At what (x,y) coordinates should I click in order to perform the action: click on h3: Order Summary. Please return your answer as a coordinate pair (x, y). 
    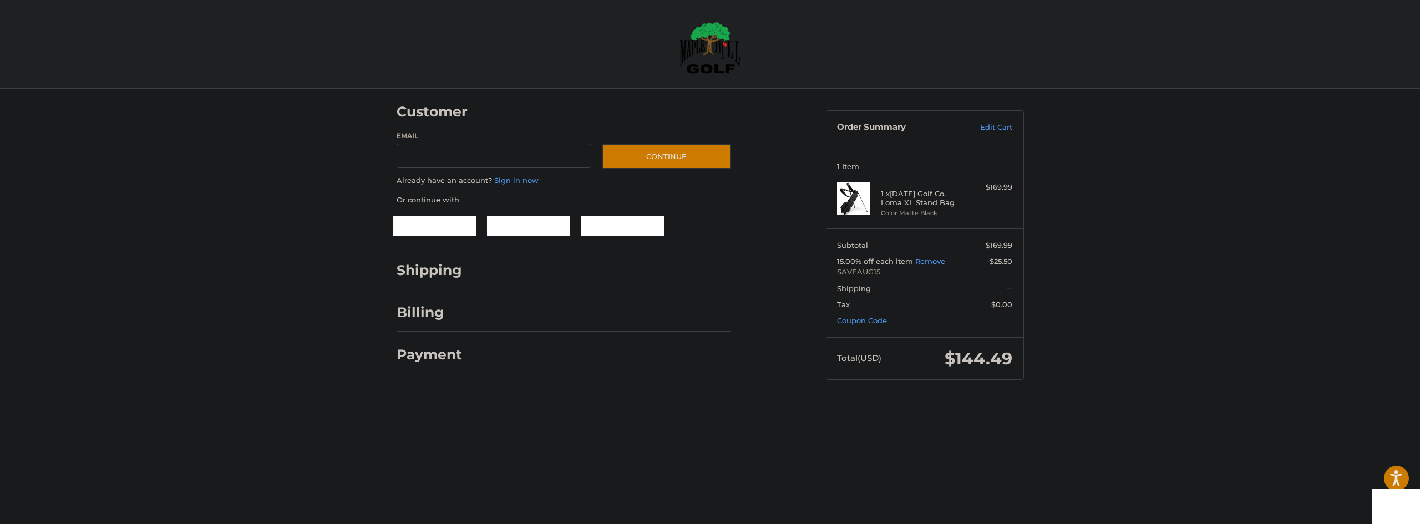
    Looking at the image, I should click on (896, 128).